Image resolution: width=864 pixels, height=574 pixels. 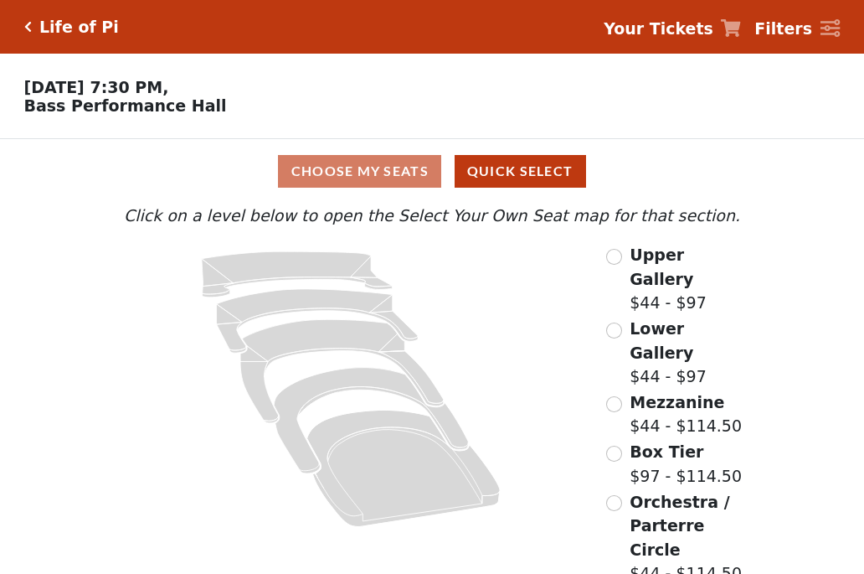 I want to click on label: $44 - $114.50, so click(x=686, y=414).